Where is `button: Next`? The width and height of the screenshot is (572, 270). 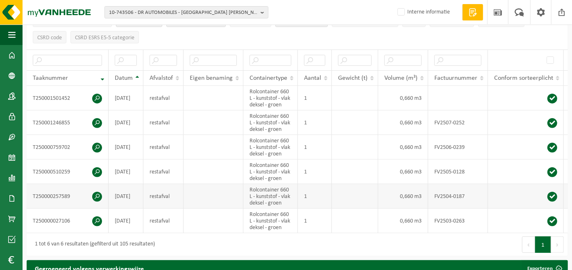 button: Next is located at coordinates (557, 245).